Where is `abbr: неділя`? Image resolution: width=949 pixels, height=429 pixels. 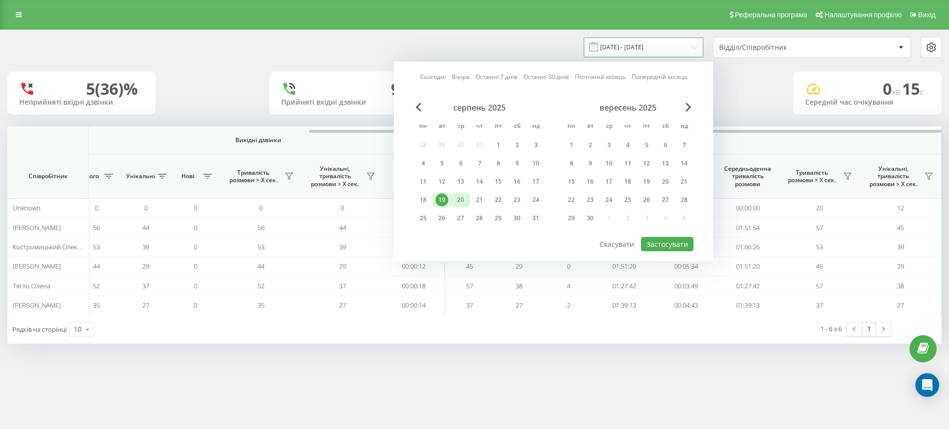 abbr: неділя is located at coordinates (684, 127).